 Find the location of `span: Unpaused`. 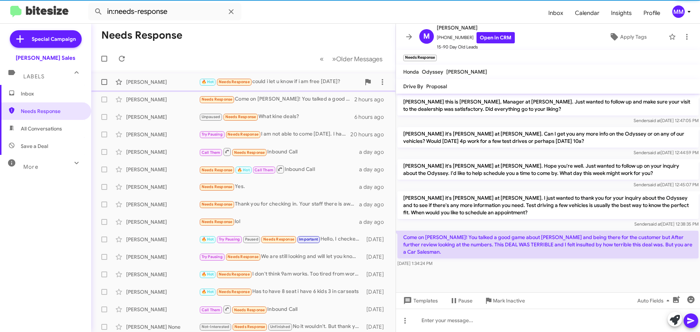

span: Unpaused is located at coordinates (211, 117).